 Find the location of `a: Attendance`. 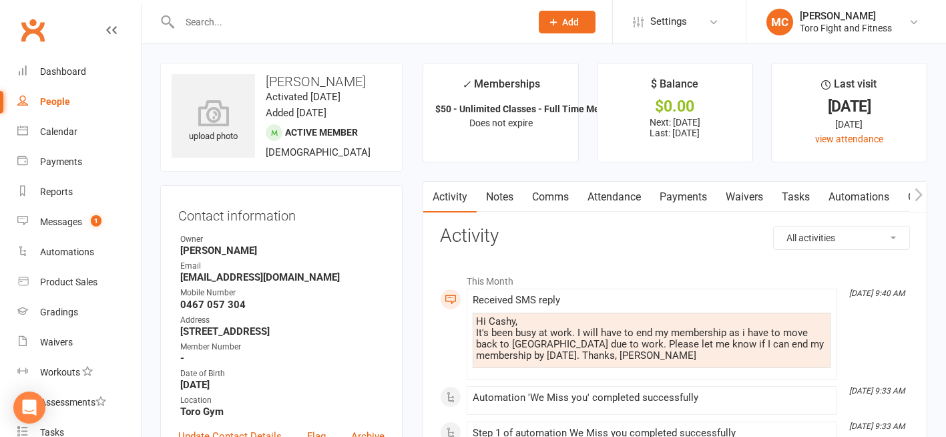

a: Attendance is located at coordinates (614, 197).